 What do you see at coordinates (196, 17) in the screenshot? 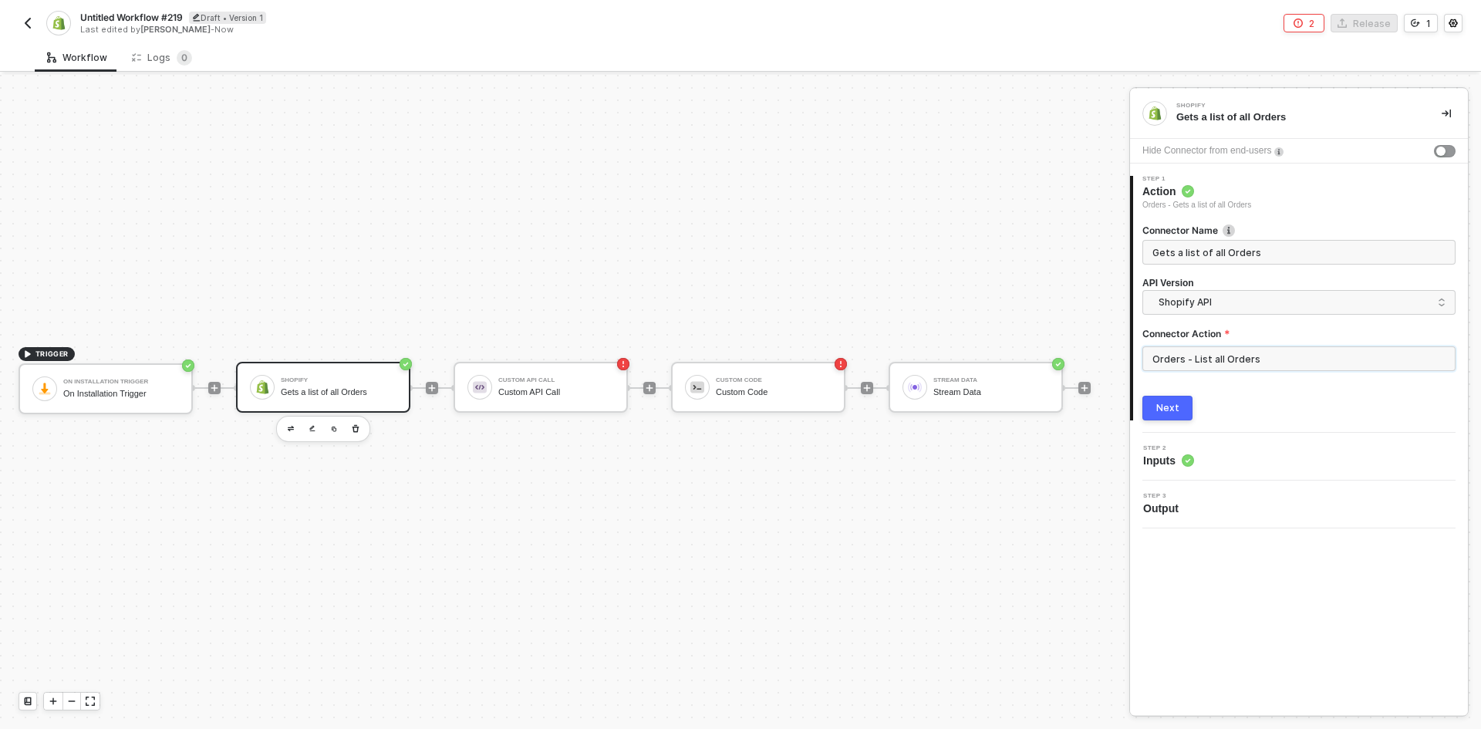
I see `span: icon-edit` at bounding box center [196, 17].